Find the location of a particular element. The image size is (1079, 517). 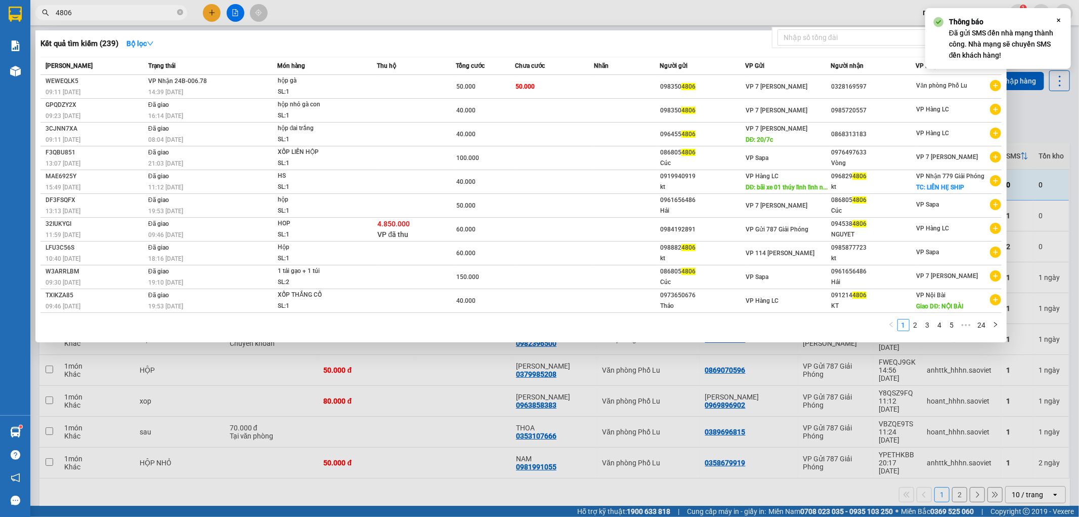

span: Nhãn is located at coordinates (601, 66).